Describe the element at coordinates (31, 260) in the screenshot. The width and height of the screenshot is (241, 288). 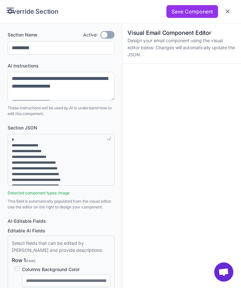
I see `span: (row)` at that location.